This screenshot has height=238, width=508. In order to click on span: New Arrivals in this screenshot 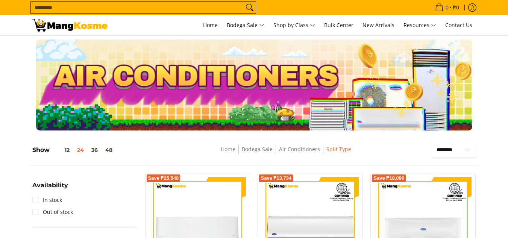, I will do `click(379, 25)`.